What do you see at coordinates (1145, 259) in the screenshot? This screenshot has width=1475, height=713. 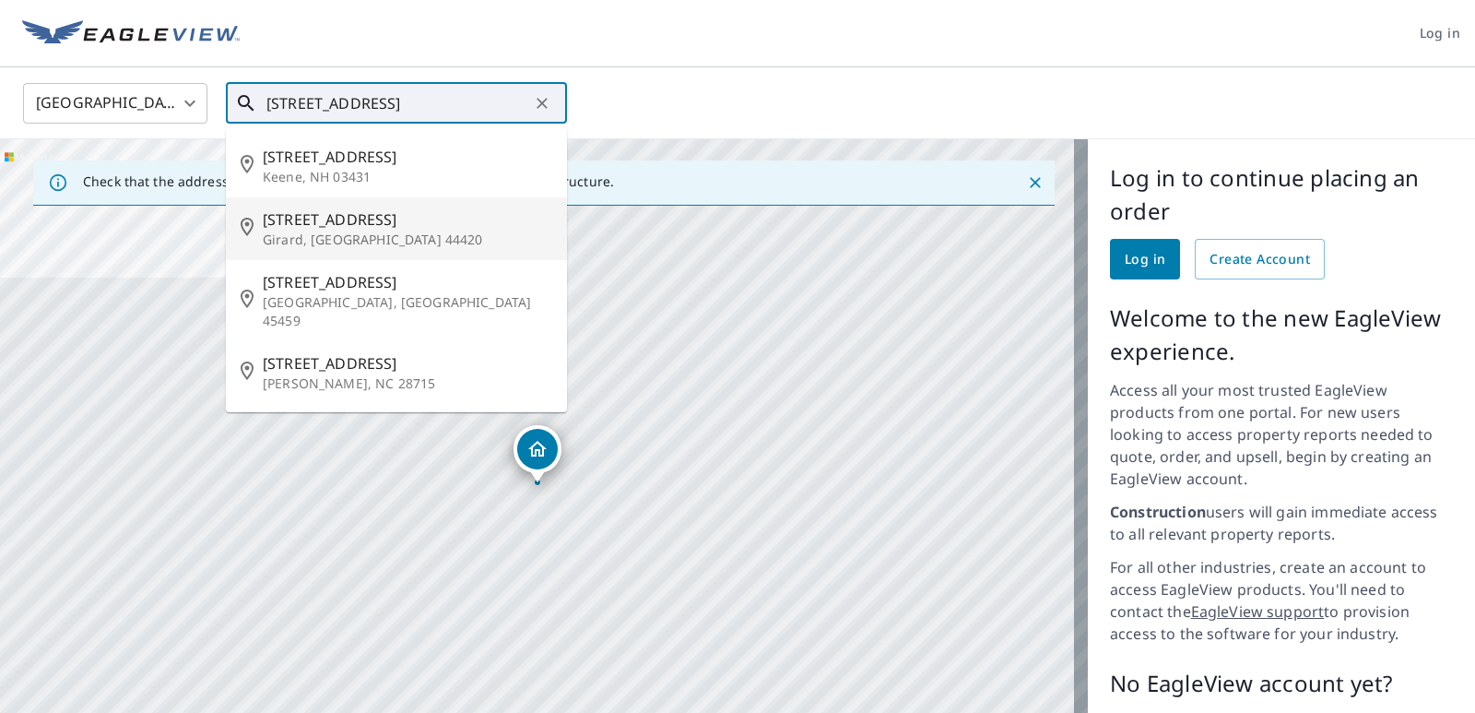 I see `a: Log in` at bounding box center [1145, 259].